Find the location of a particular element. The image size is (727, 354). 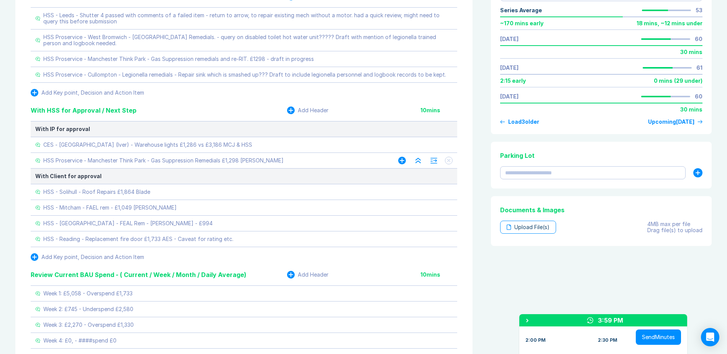

div: HSS - Leeds - Shutter 4 passed with comments of a failed item - return to arrow, to repair existi... is located at coordinates (248, 18).